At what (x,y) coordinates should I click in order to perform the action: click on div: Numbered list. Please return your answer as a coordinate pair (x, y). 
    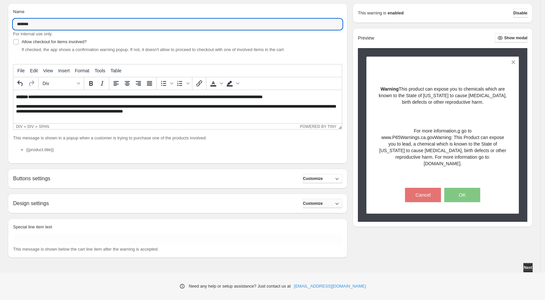
    Looking at the image, I should click on (183, 83).